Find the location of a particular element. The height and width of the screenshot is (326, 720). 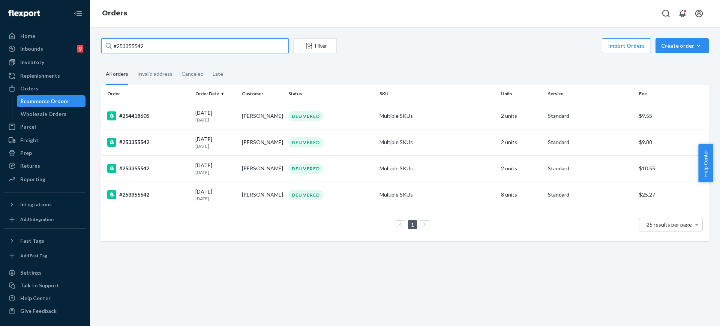

div: Filter is located at coordinates (315, 46).